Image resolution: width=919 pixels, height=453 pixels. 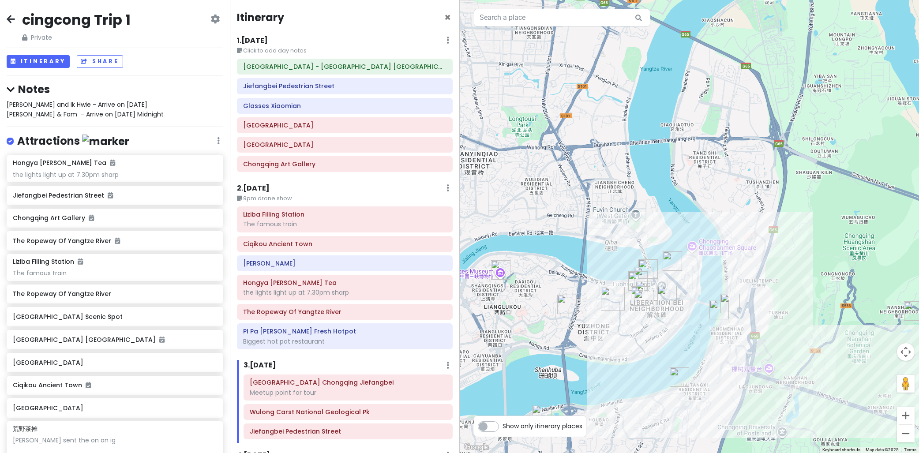 What do you see at coordinates (672, 261) in the screenshot?
I see `div: Glasses Xiaomian` at bounding box center [672, 261].